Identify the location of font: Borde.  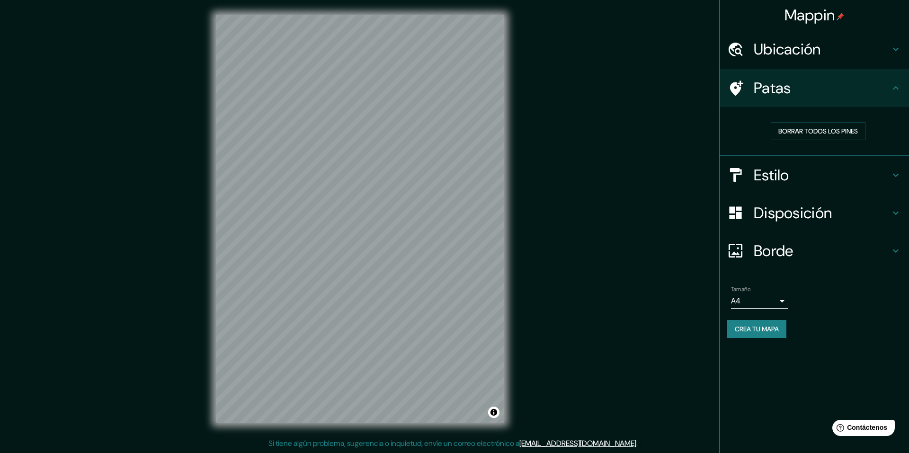
(773, 251).